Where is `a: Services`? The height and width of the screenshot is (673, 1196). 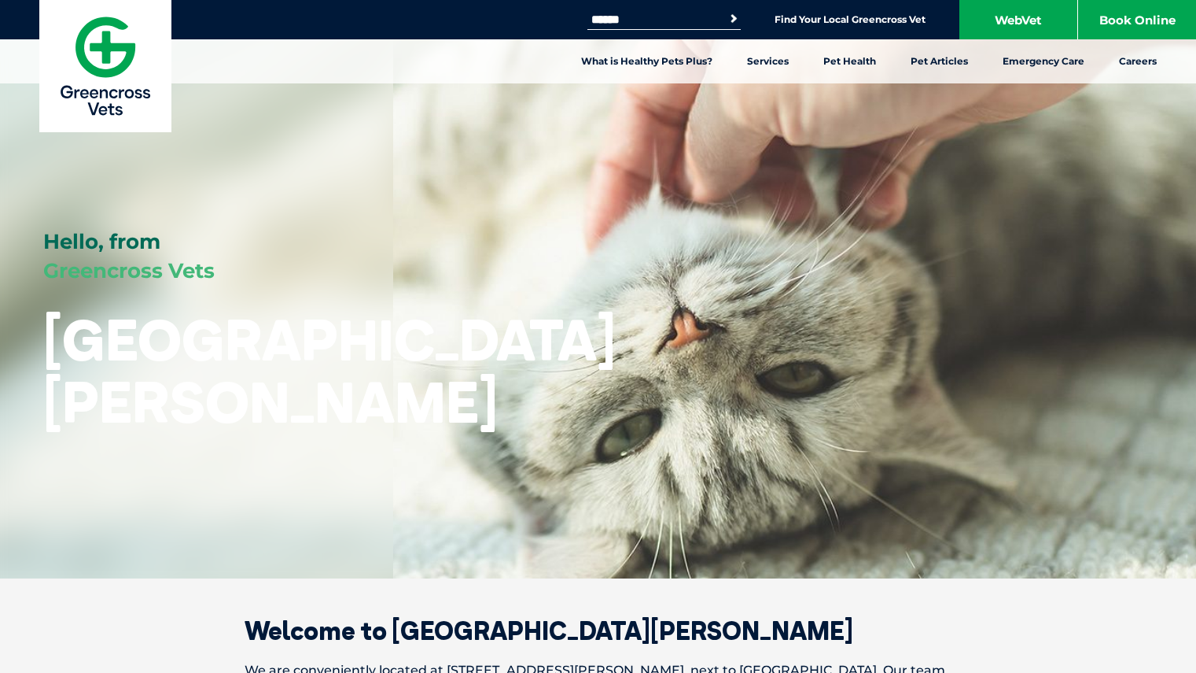
a: Services is located at coordinates (768, 61).